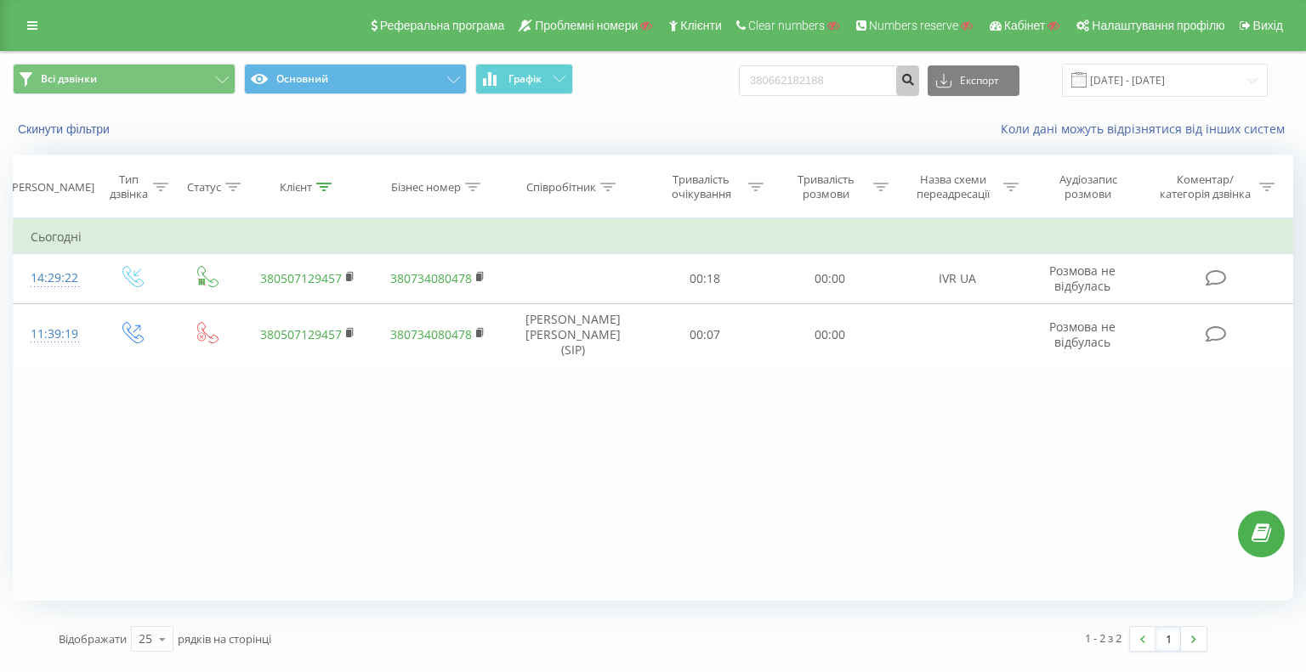  I want to click on button: Графік, so click(524, 79).